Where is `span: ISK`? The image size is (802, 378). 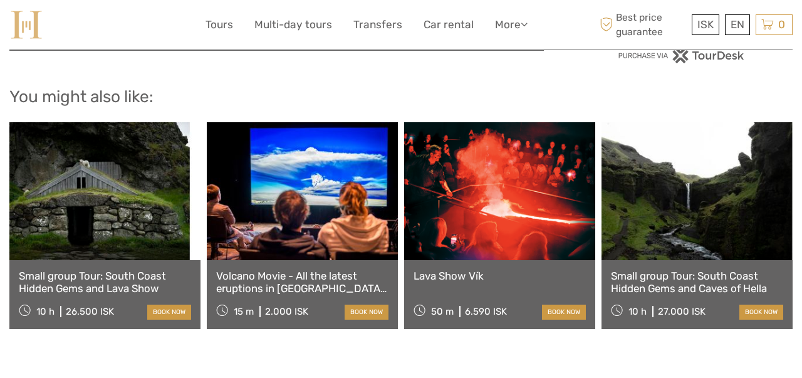
span: ISK is located at coordinates (706, 24).